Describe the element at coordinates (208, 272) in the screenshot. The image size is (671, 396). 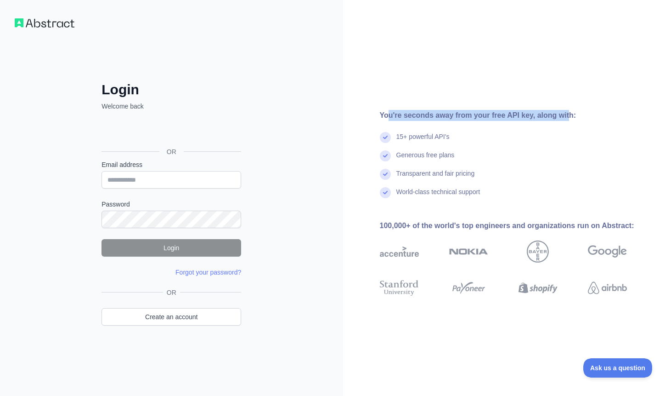
I see `a: Forgot your password?` at that location.